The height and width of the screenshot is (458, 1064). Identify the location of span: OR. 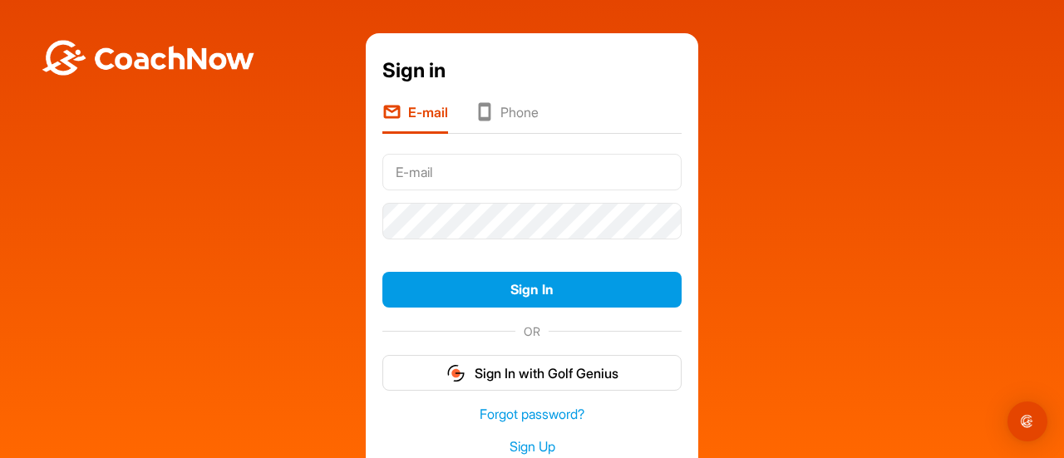
(532, 331).